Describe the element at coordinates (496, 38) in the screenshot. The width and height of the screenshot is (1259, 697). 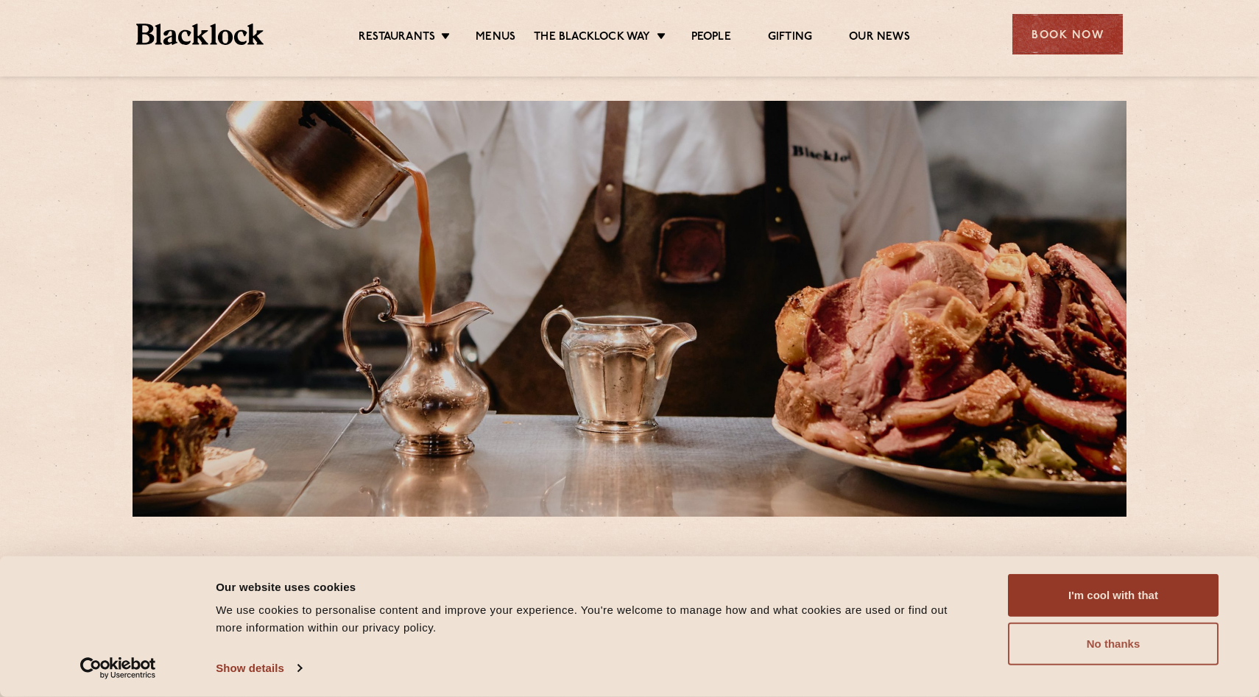
I see `a: Menus` at that location.